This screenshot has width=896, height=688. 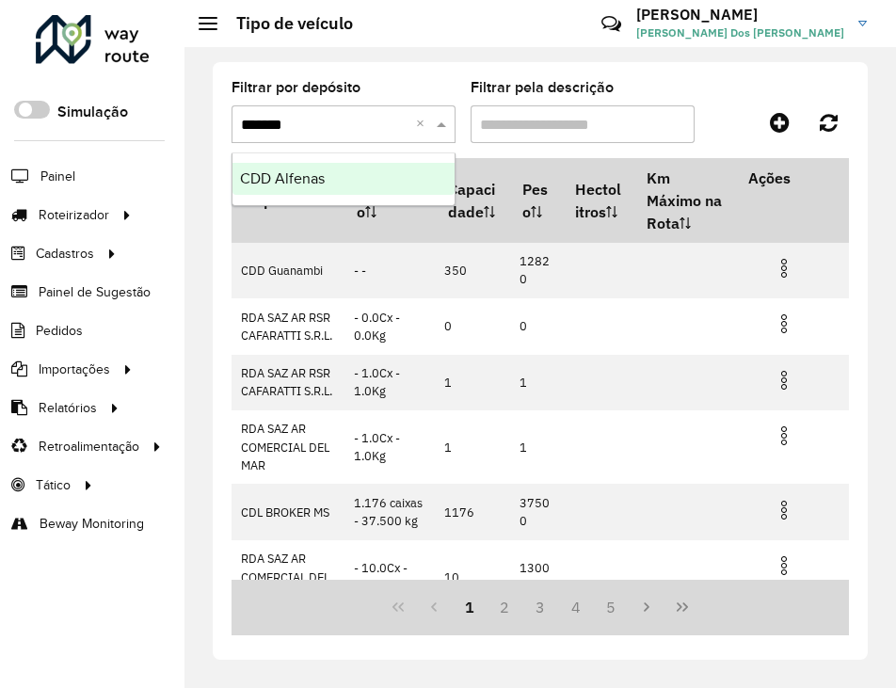 What do you see at coordinates (287, 511) in the screenshot?
I see `td: CDL BROKER MS` at bounding box center [287, 511].